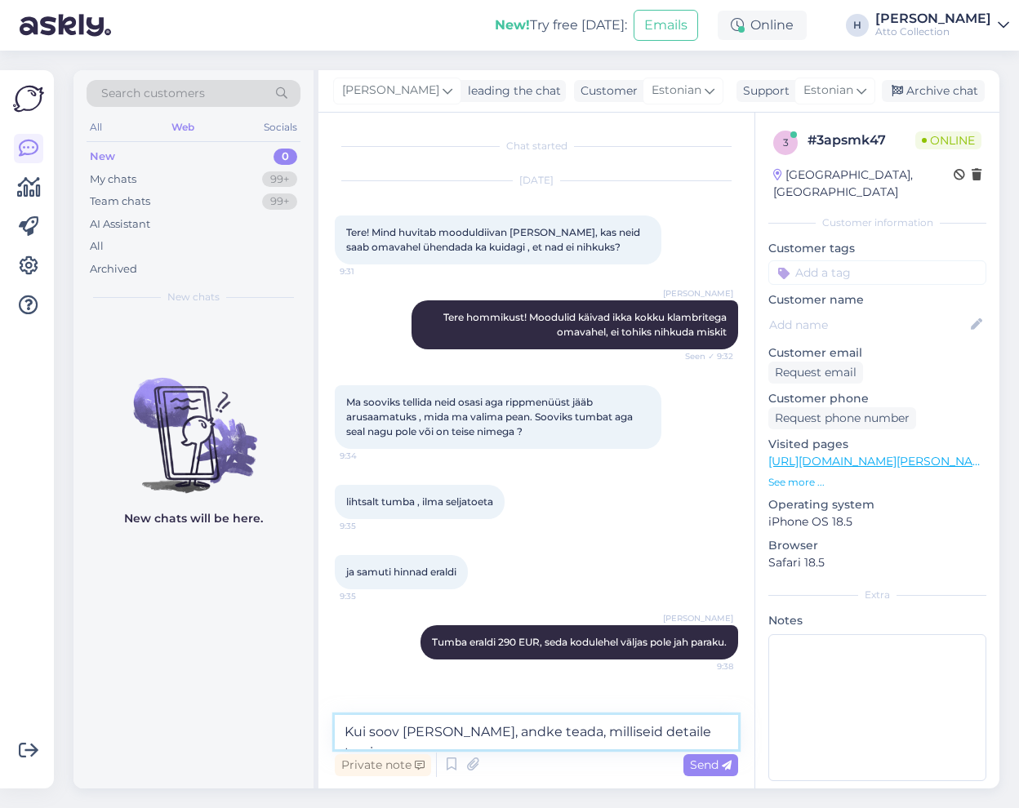  Describe the element at coordinates (665, 25) in the screenshot. I see `button: Emails` at that location.